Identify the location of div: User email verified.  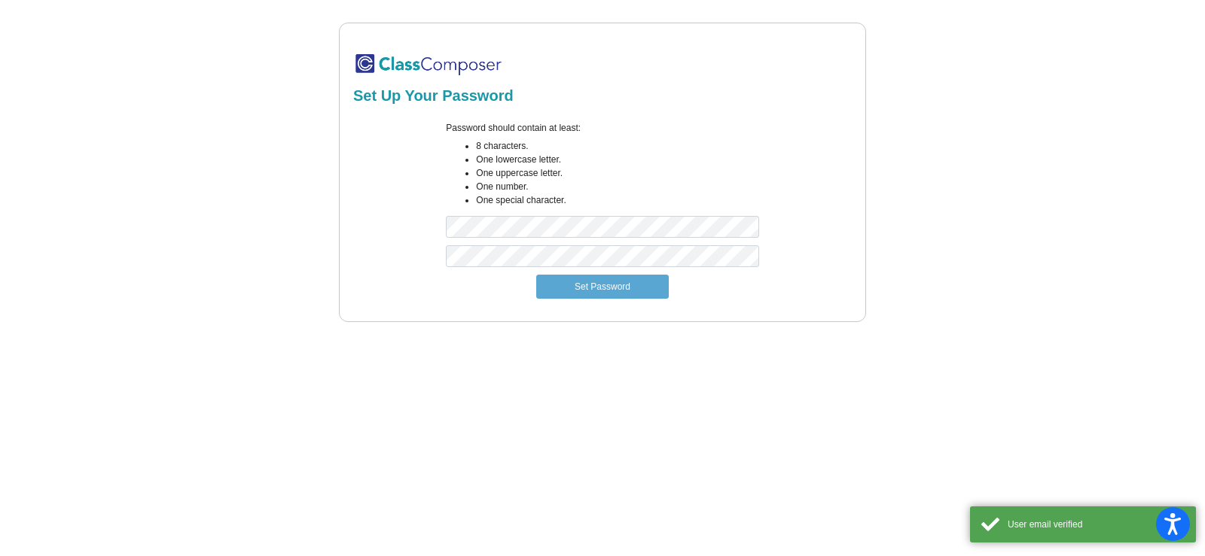
(1095, 525).